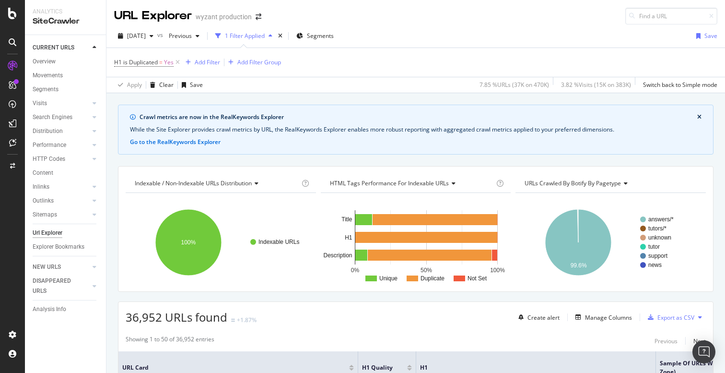 This screenshot has width=725, height=373. Describe the element at coordinates (128, 85) in the screenshot. I see `button: Apply` at that location.